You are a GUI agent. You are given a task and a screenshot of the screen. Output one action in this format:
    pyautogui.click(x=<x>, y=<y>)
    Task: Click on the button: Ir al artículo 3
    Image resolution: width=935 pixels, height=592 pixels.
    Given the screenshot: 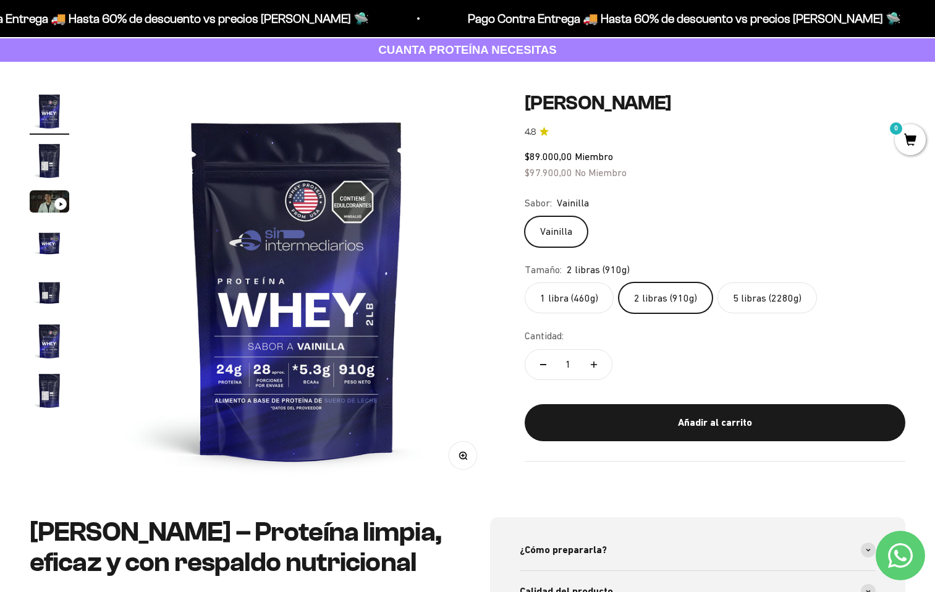 What is the action you would take?
    pyautogui.click(x=49, y=203)
    